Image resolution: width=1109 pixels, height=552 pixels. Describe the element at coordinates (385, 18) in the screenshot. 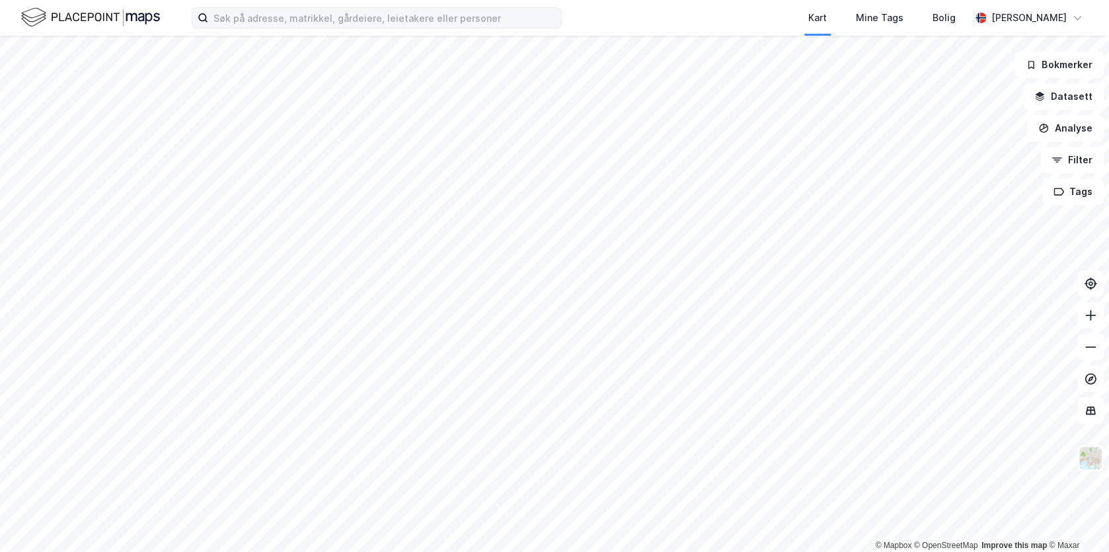

I see `input: Søk på adresse, matrikkel, gårdeiere, leietakere eller personer` at that location.